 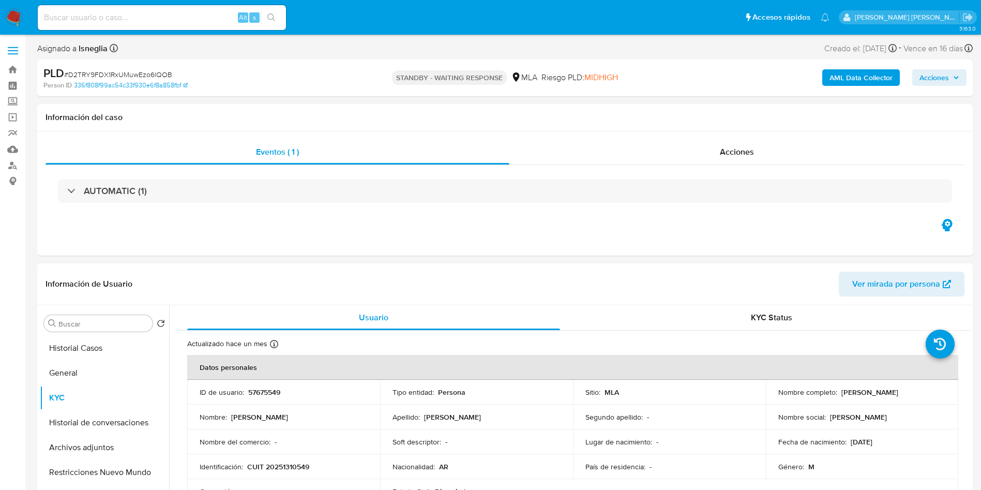 I want to click on p: MLA, so click(x=612, y=392).